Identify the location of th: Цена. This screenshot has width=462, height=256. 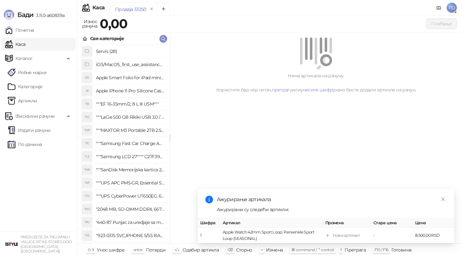
(433, 223).